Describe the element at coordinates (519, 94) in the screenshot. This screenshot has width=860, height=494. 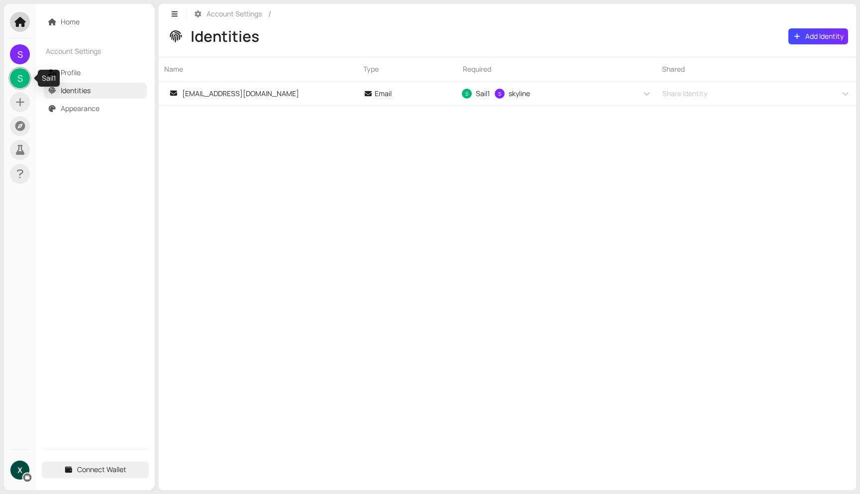
I see `span: skyline` at that location.